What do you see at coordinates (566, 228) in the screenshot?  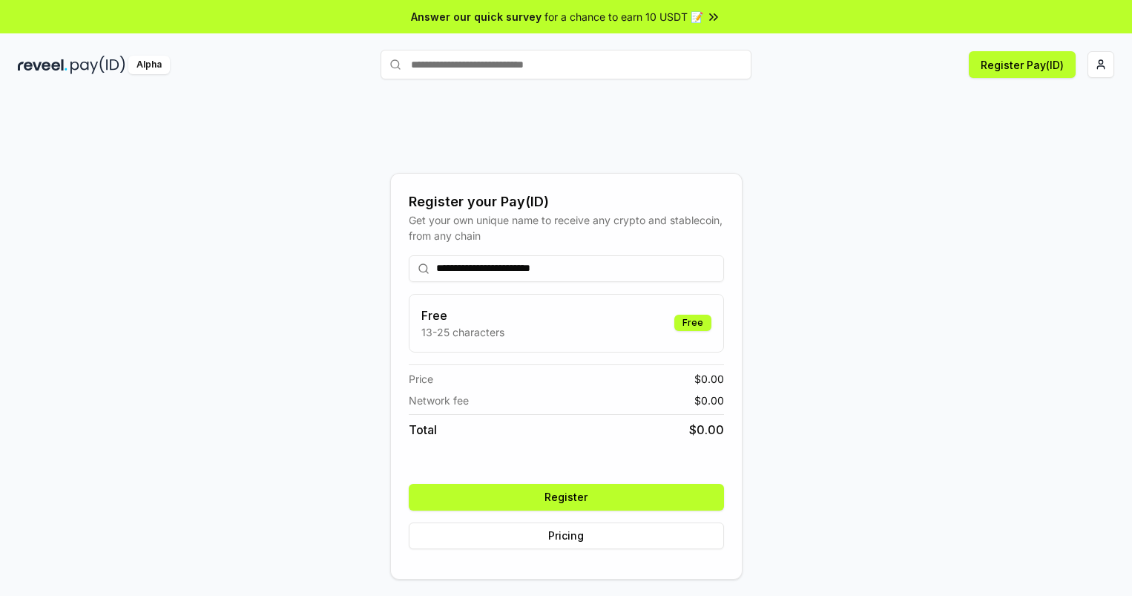 I see `div: Get your own unique name to receive any crypto and stablecoin, from any chain` at bounding box center [566, 228].